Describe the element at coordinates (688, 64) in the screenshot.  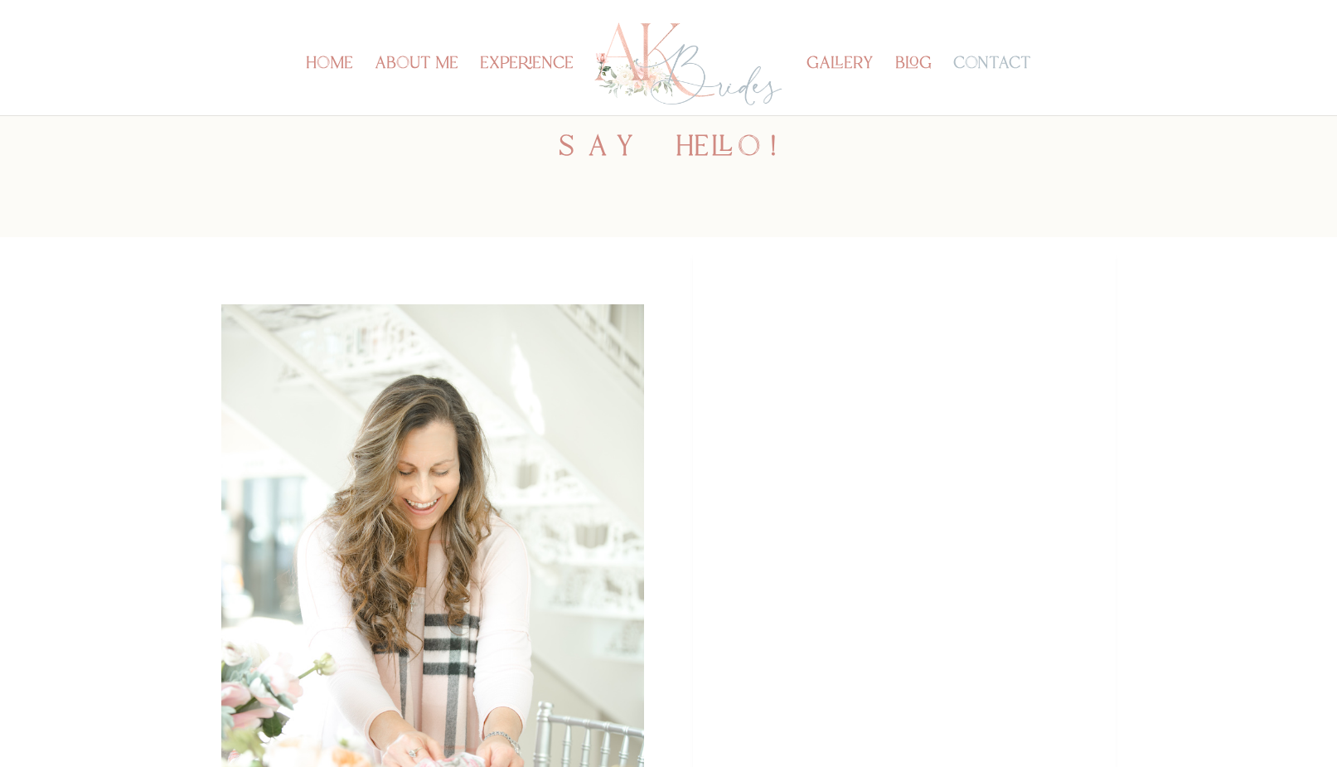
I see `img: Los Angeles Wedding Planner - AK Brides` at that location.